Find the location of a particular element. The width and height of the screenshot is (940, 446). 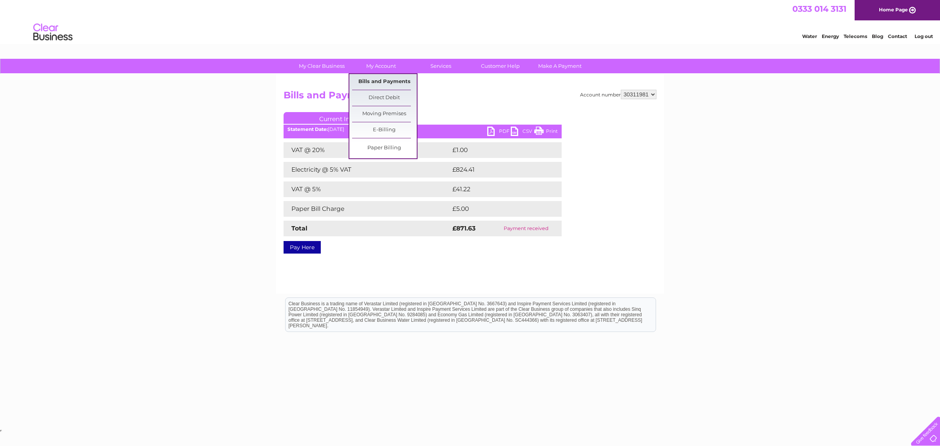

h2: Bills and Payments is located at coordinates (470, 97).